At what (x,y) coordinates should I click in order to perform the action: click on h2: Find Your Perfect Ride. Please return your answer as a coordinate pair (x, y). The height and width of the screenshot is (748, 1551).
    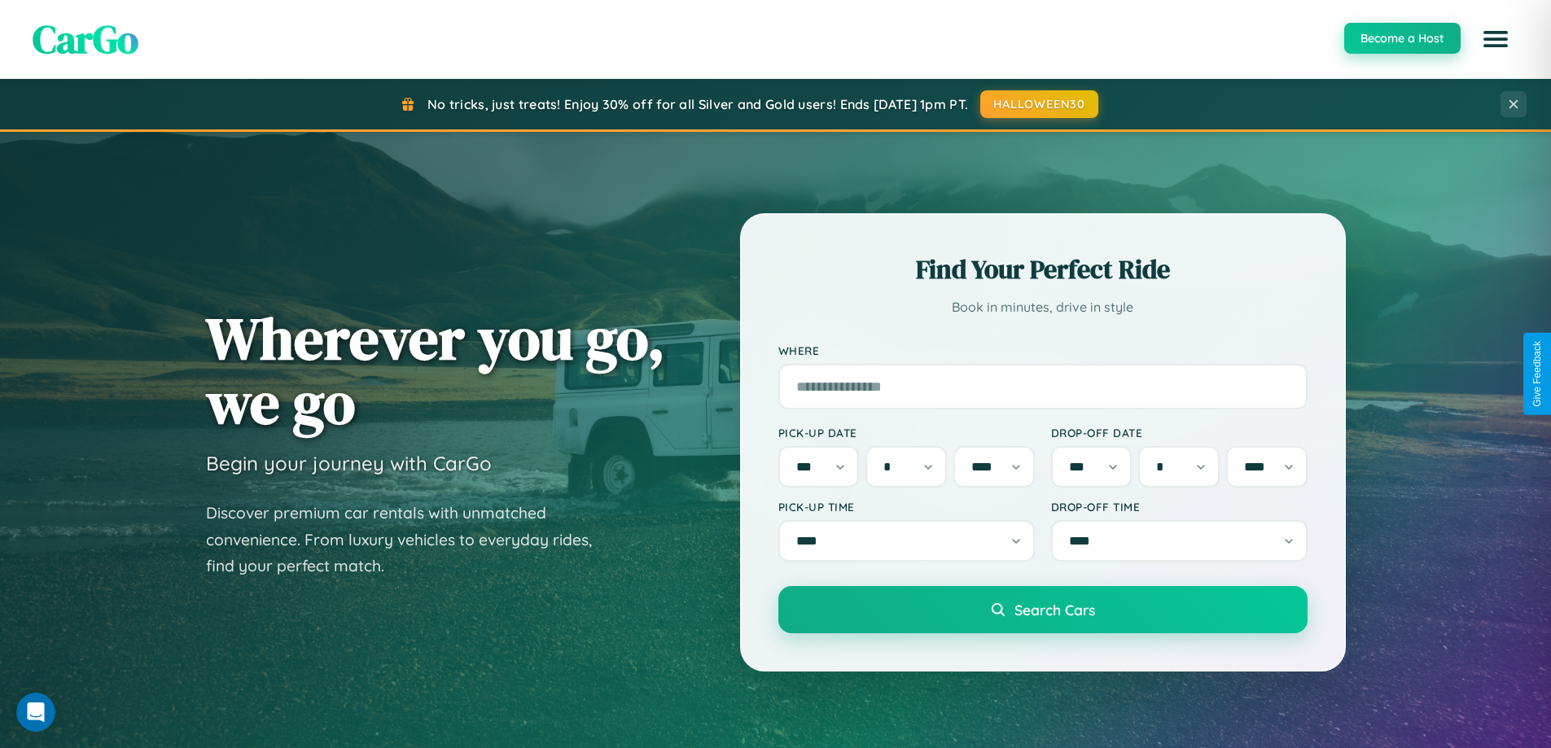
    Looking at the image, I should click on (1043, 269).